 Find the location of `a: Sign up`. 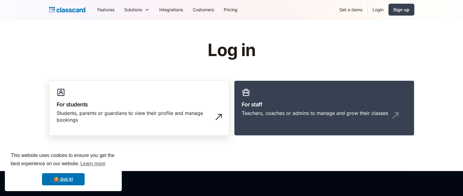

a: Sign up is located at coordinates (401, 9).